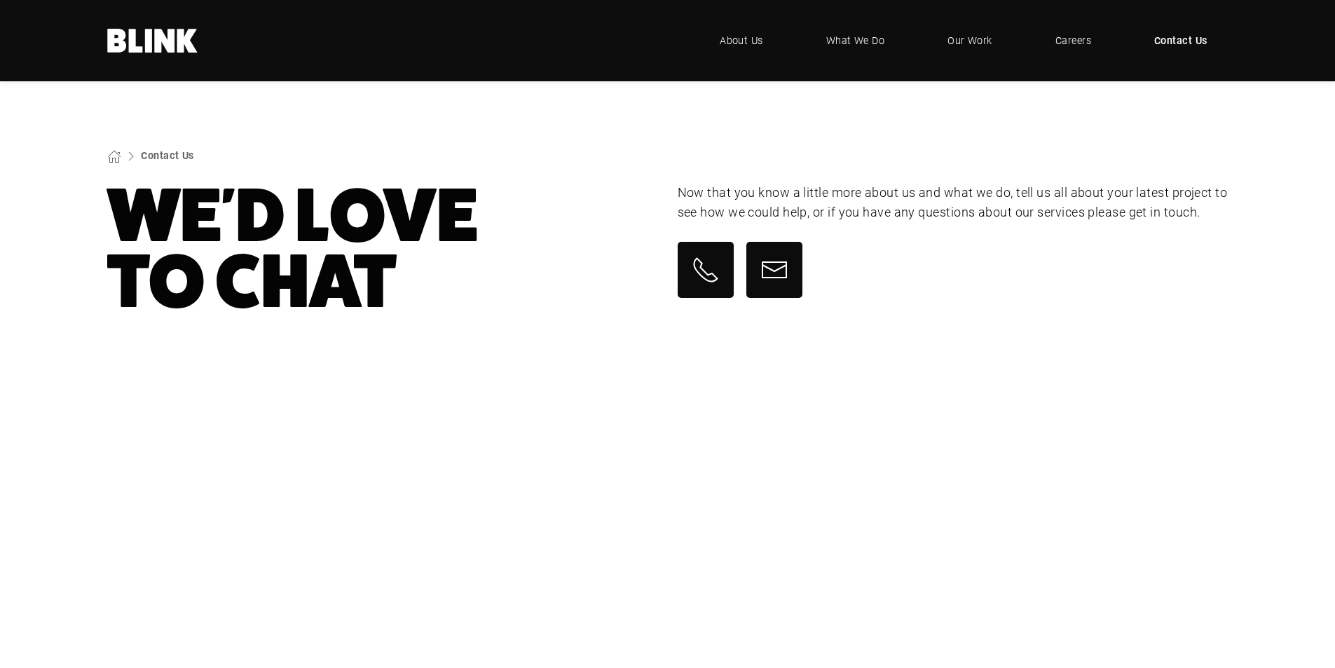 The image size is (1335, 668). I want to click on span: About Us, so click(742, 41).